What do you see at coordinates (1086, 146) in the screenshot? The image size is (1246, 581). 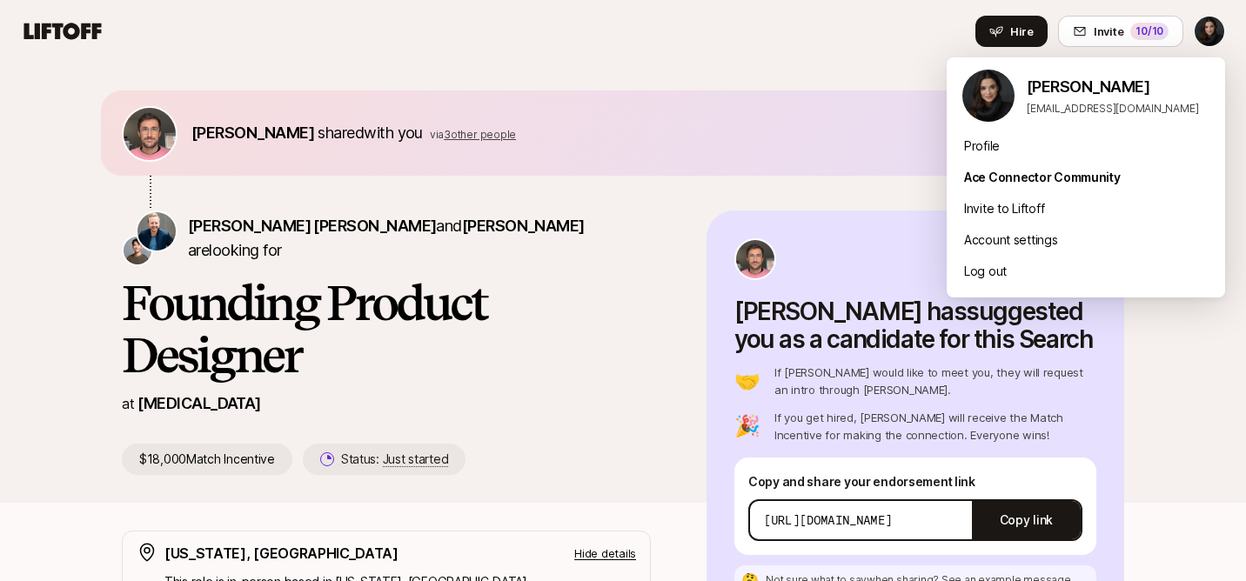 I see `div: Profile` at bounding box center [1086, 146].